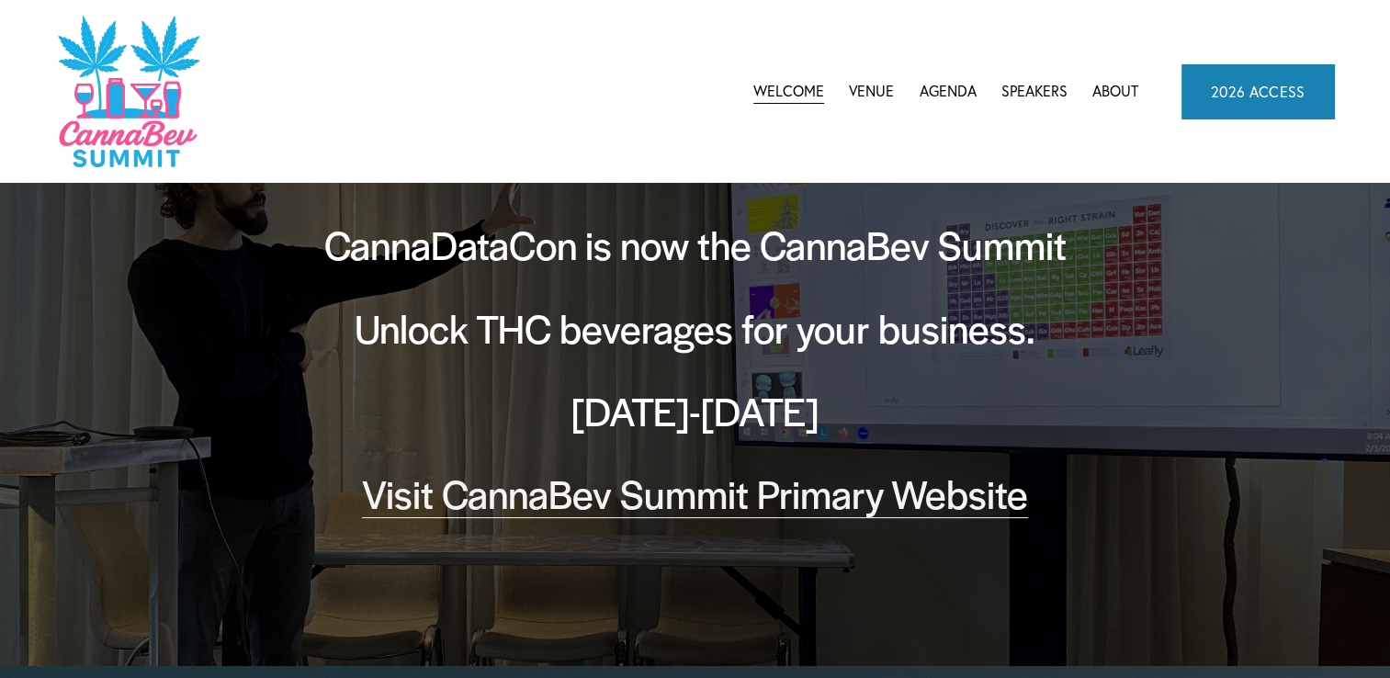  Describe the element at coordinates (128, 91) in the screenshot. I see `img: CannaDataCon` at that location.